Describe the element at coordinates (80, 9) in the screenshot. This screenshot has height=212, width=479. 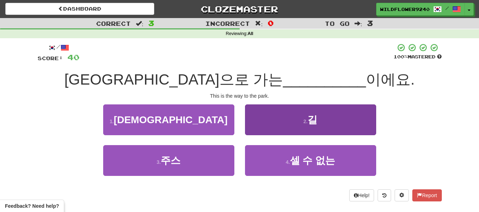
I see `a: Dashboard` at that location.